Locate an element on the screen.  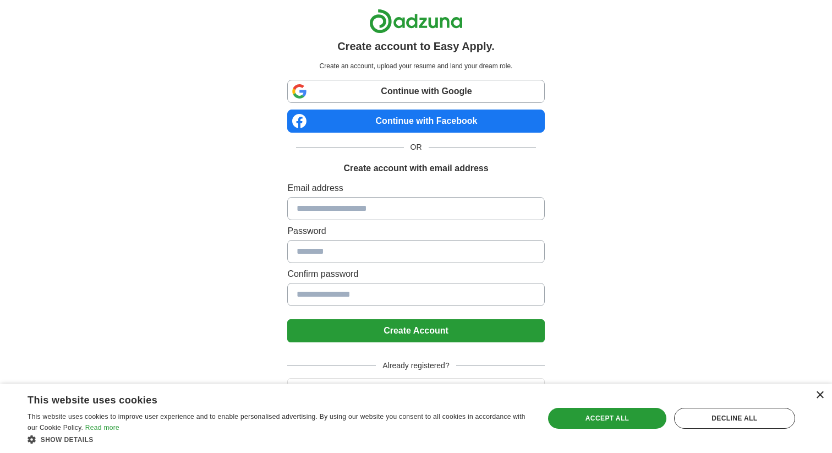
div: Accept all is located at coordinates (607, 418).